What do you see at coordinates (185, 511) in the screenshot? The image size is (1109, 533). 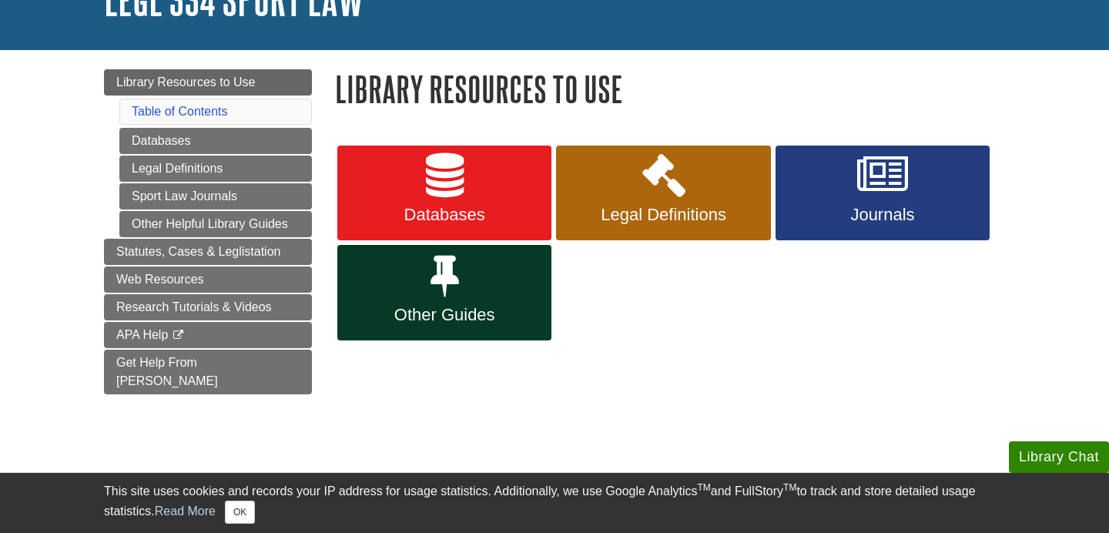 I see `a: Read More` at bounding box center [185, 511].